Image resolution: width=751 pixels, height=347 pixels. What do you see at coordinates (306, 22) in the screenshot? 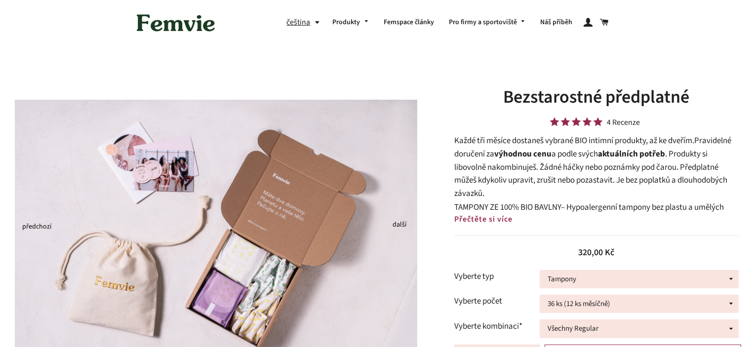
I see `button: čeština` at bounding box center [306, 22].